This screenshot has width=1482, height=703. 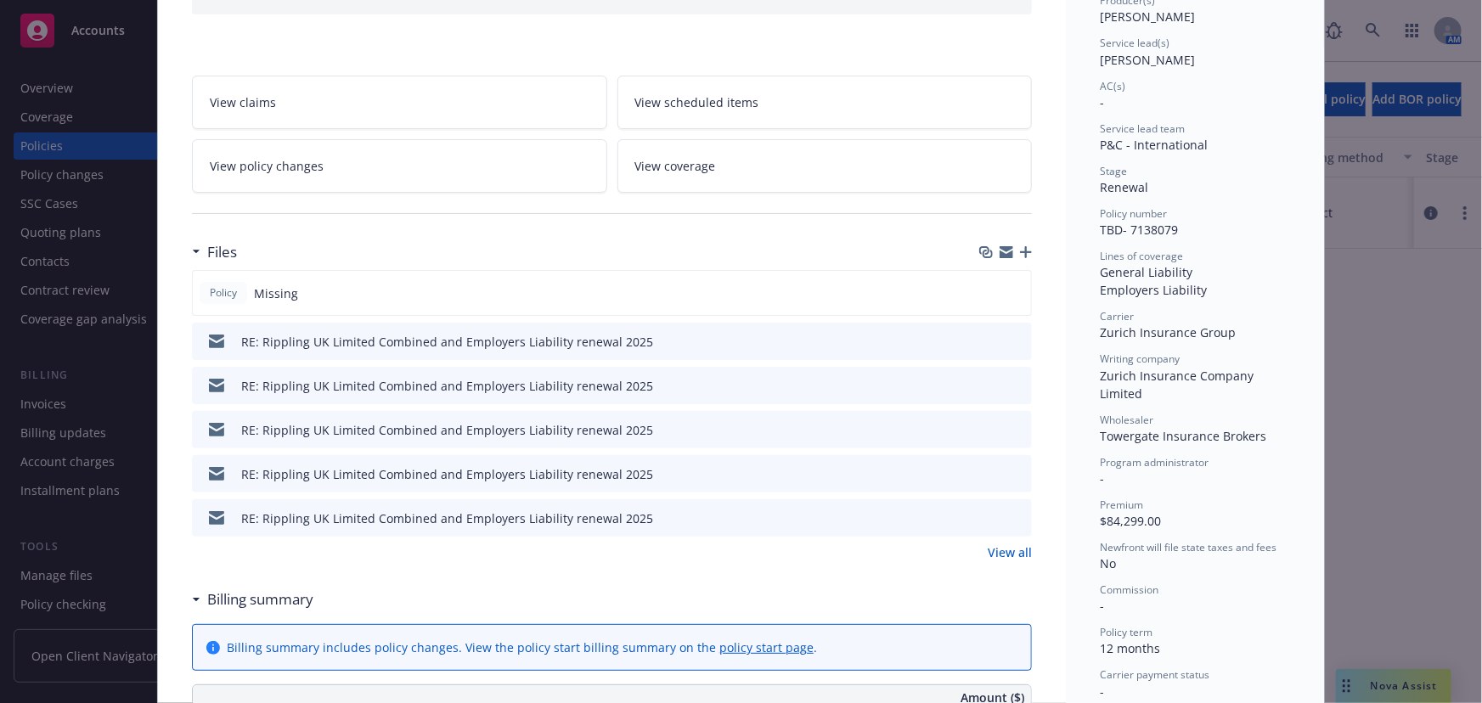 I want to click on span: View scheduled items, so click(x=697, y=102).